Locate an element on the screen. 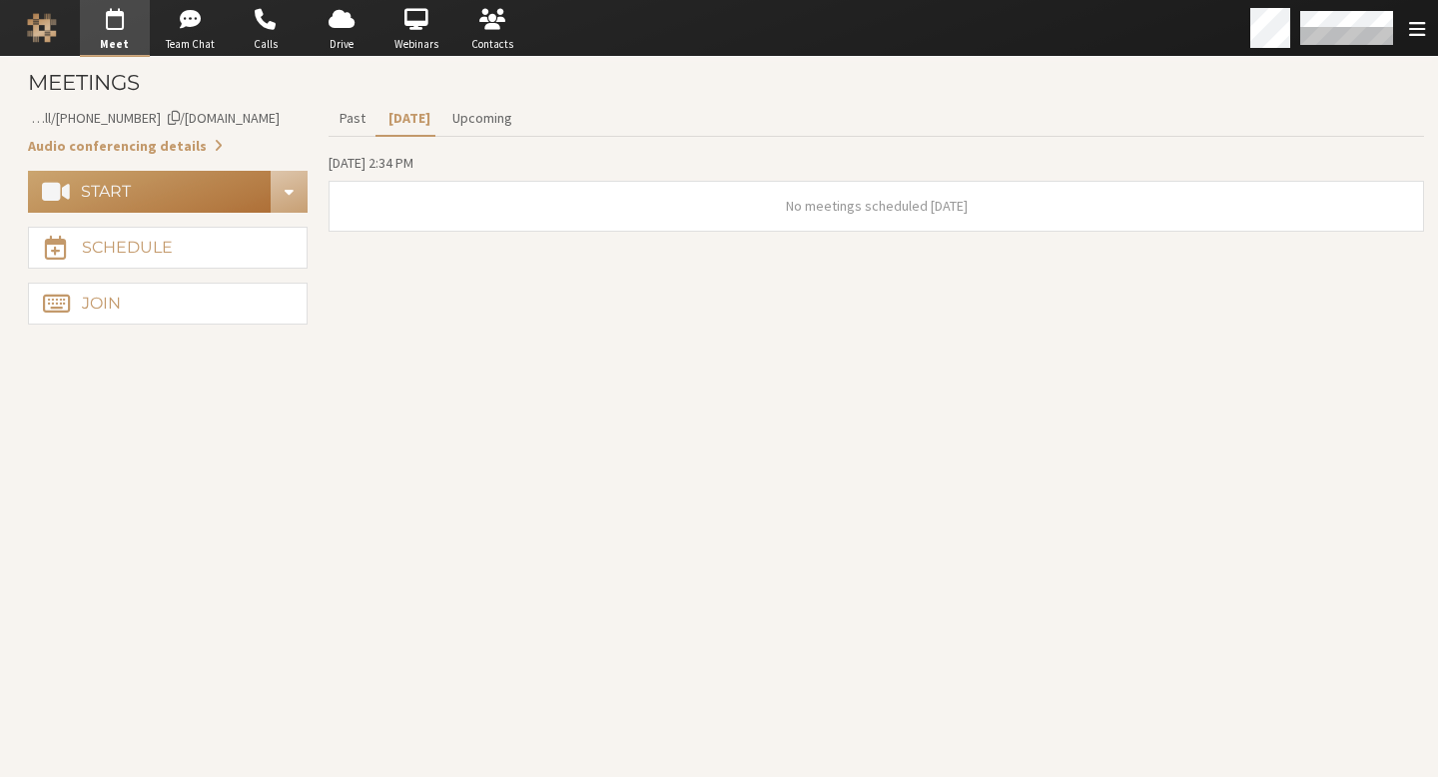 The height and width of the screenshot is (777, 1438). h3: Meetings is located at coordinates (726, 82).